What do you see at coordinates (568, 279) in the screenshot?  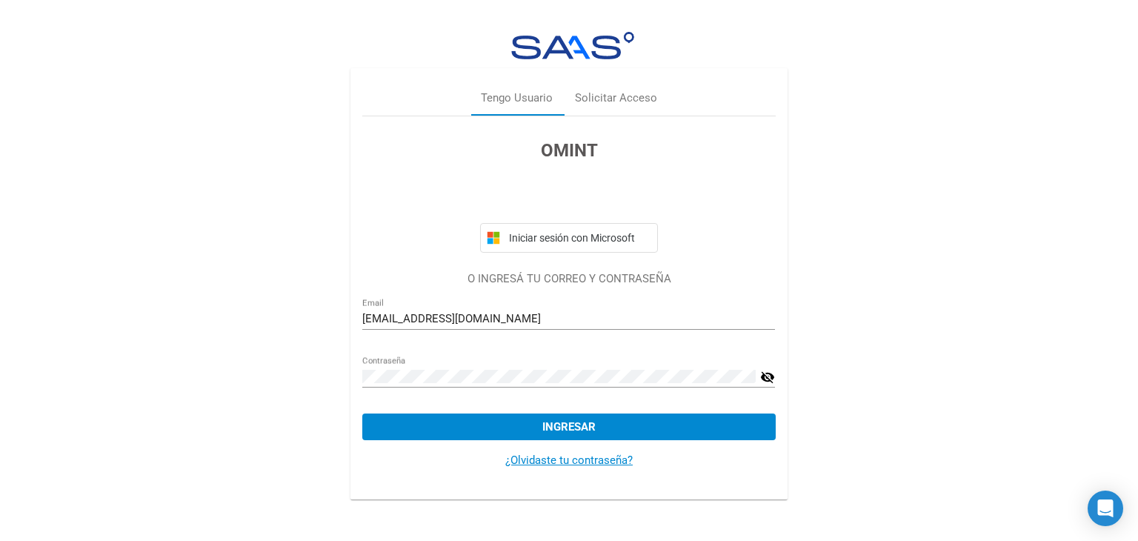 I see `p: O INGRESÁ TU CORREO Y CONTRASEÑA` at bounding box center [568, 279].